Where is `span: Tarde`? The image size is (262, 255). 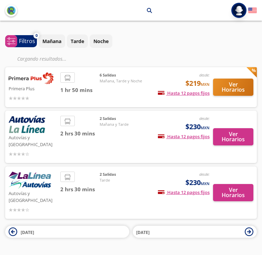 span: Tarde is located at coordinates (124, 180).